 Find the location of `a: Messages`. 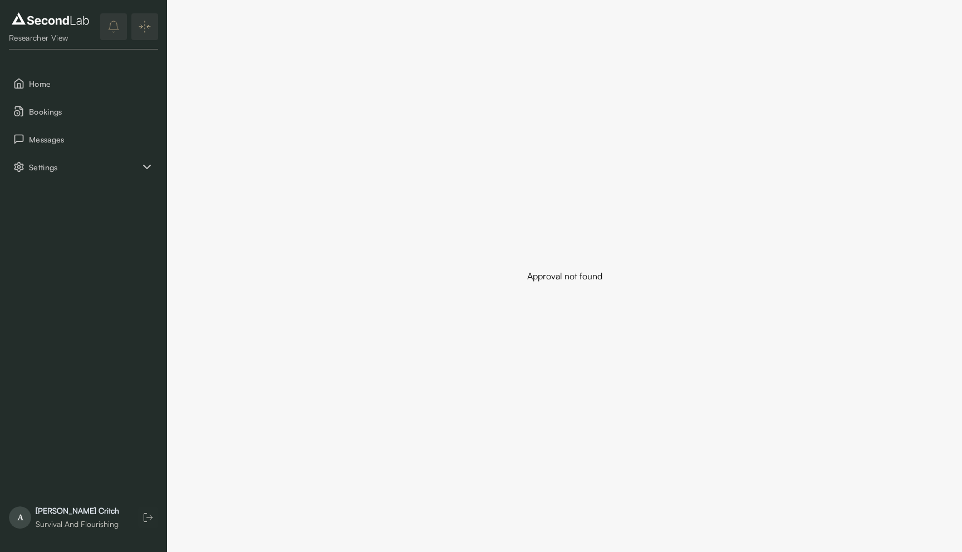

a: Messages is located at coordinates (84, 139).